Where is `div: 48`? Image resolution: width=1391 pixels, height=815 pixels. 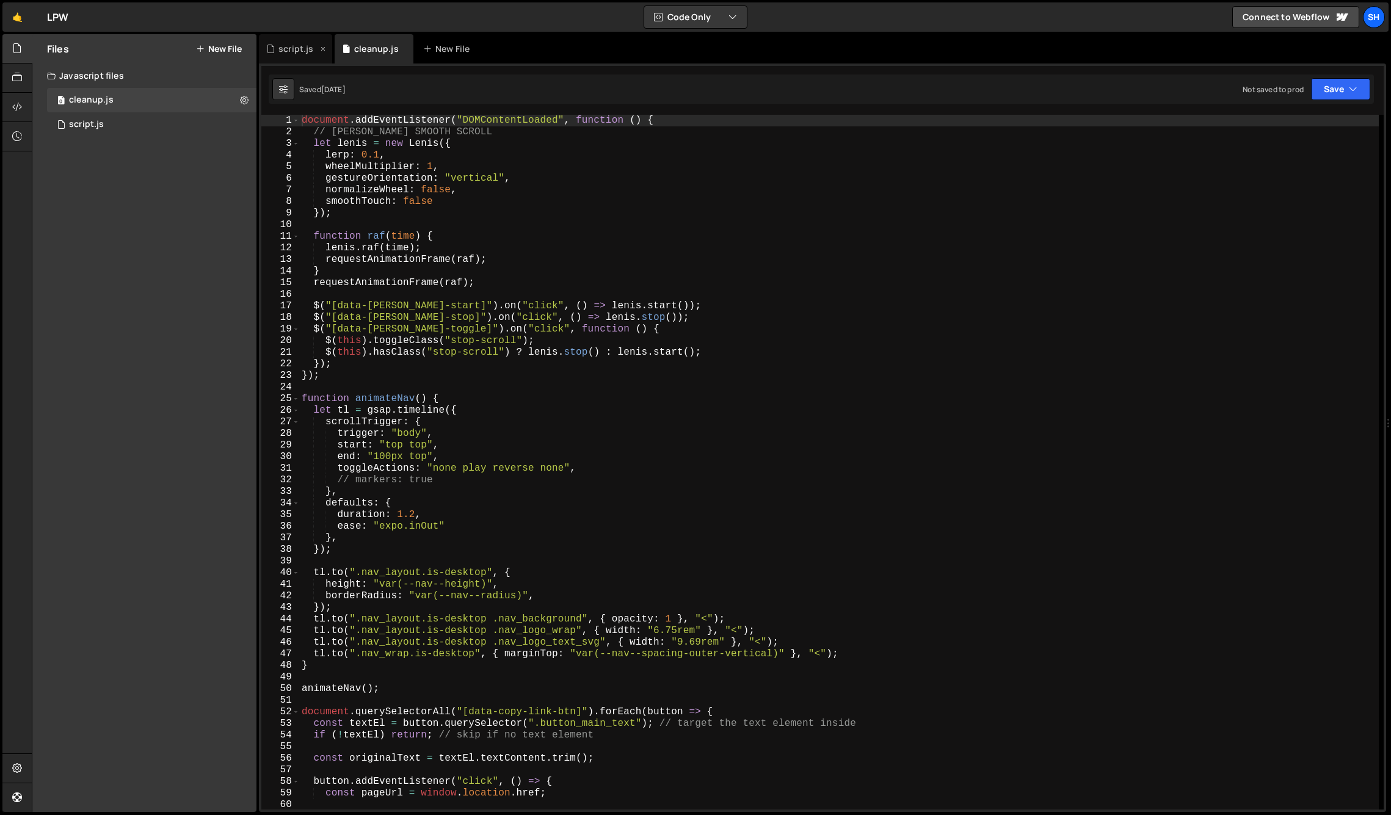 div: 48 is located at coordinates (280, 666).